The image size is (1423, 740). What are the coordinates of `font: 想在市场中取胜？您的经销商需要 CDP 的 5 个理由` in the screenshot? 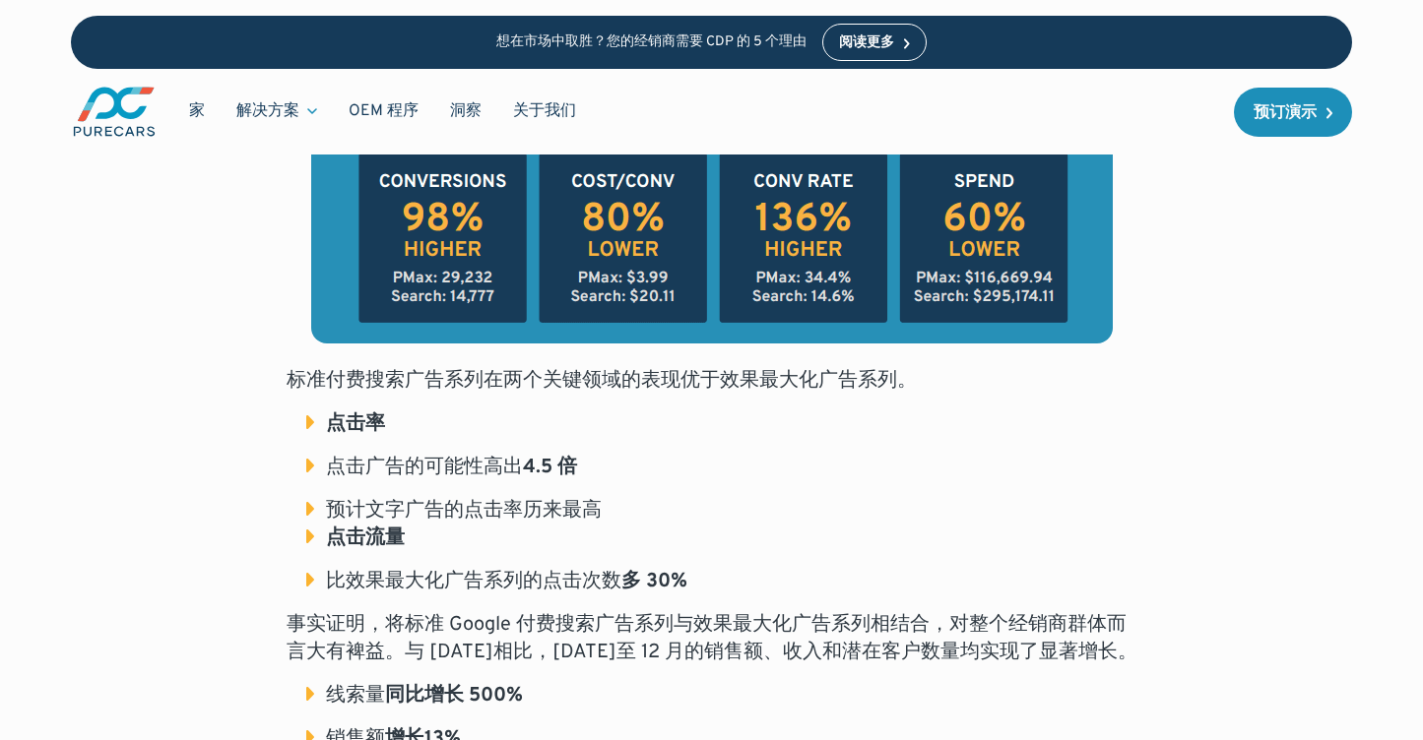 It's located at (651, 41).